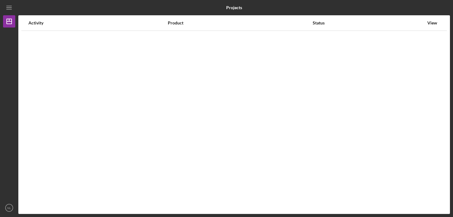 This screenshot has width=453, height=217. I want to click on div: Status, so click(368, 23).